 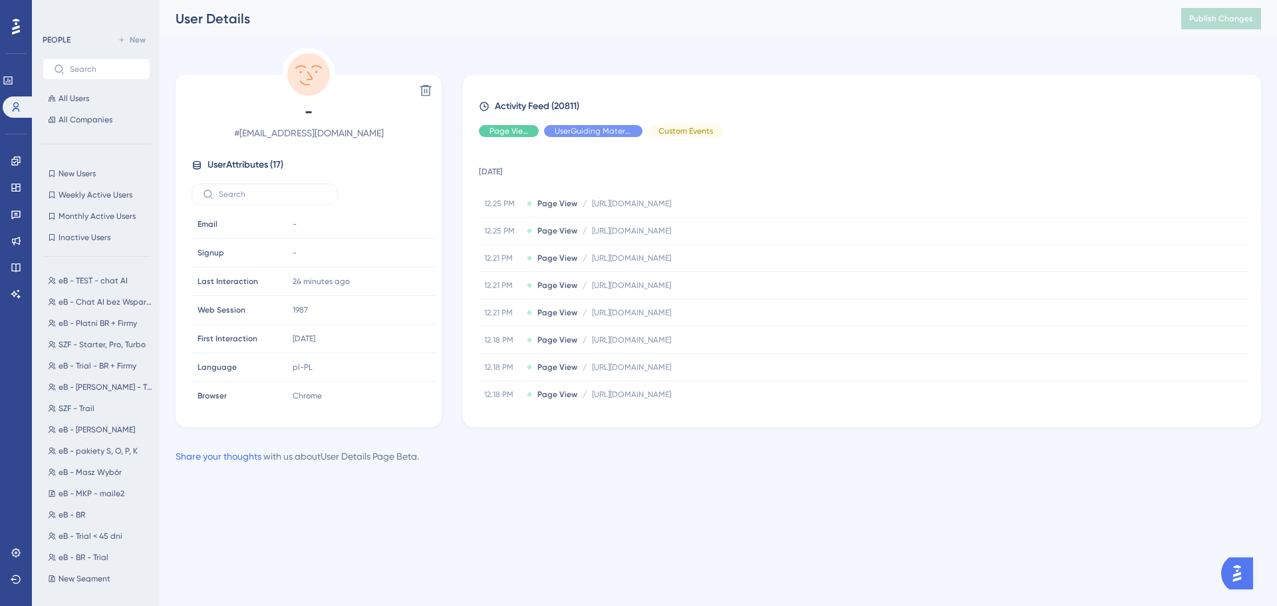 I want to click on span: Activity Feed (20811), so click(x=537, y=106).